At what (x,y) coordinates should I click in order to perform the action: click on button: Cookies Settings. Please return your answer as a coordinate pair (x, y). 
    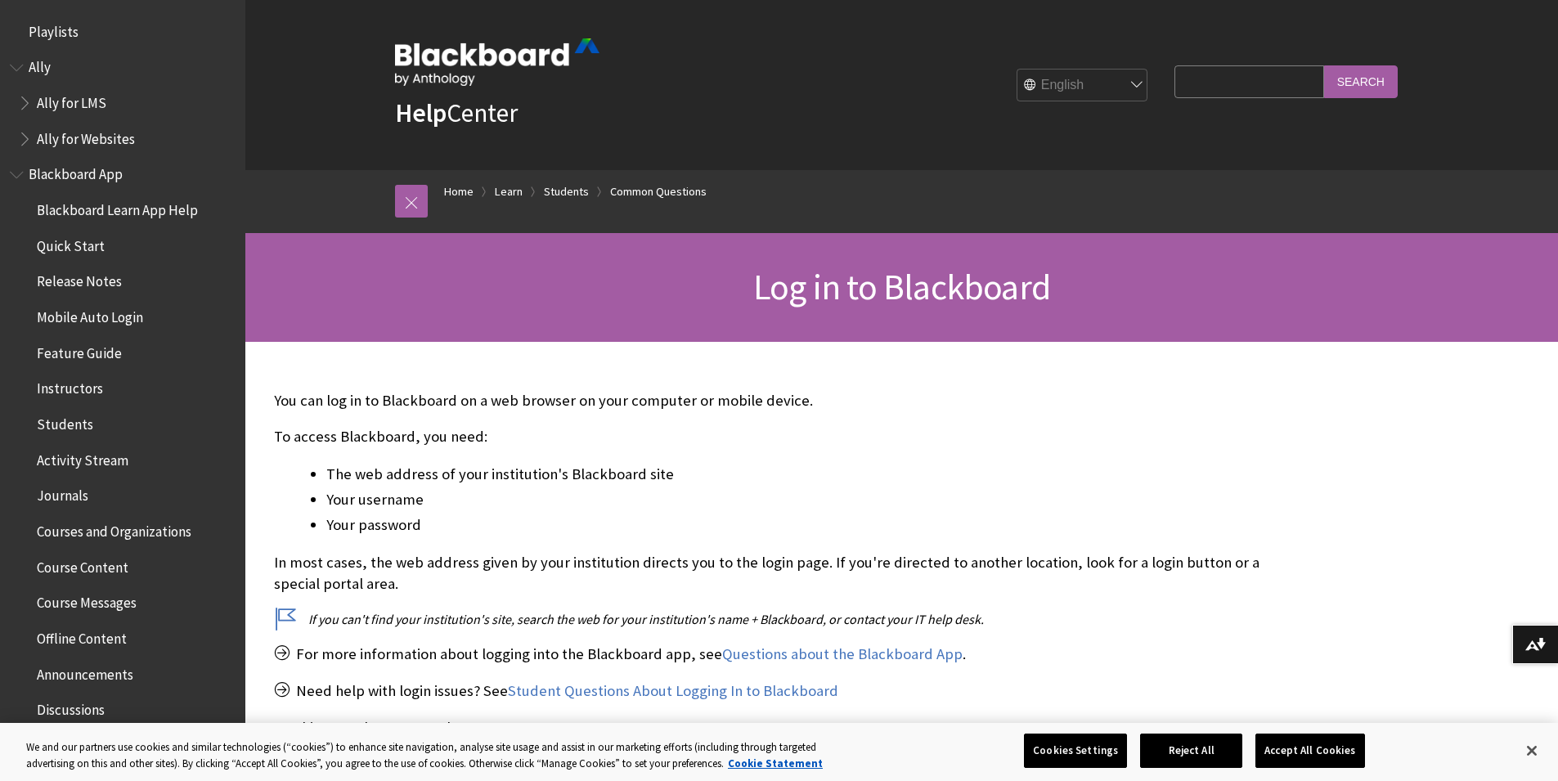
    Looking at the image, I should click on (1075, 751).